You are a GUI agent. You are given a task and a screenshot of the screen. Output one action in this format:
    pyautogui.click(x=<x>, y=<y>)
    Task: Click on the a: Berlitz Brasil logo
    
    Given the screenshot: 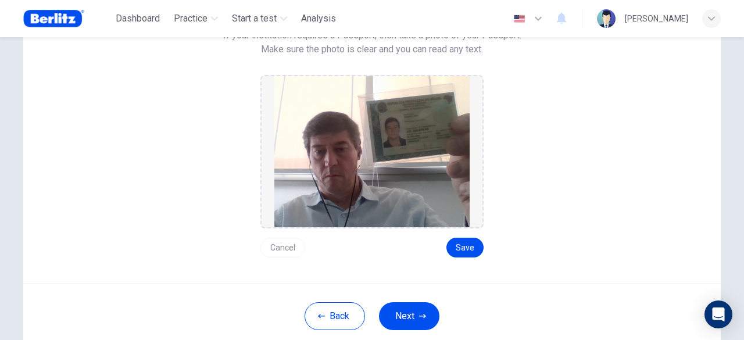 What is the action you would take?
    pyautogui.click(x=67, y=19)
    